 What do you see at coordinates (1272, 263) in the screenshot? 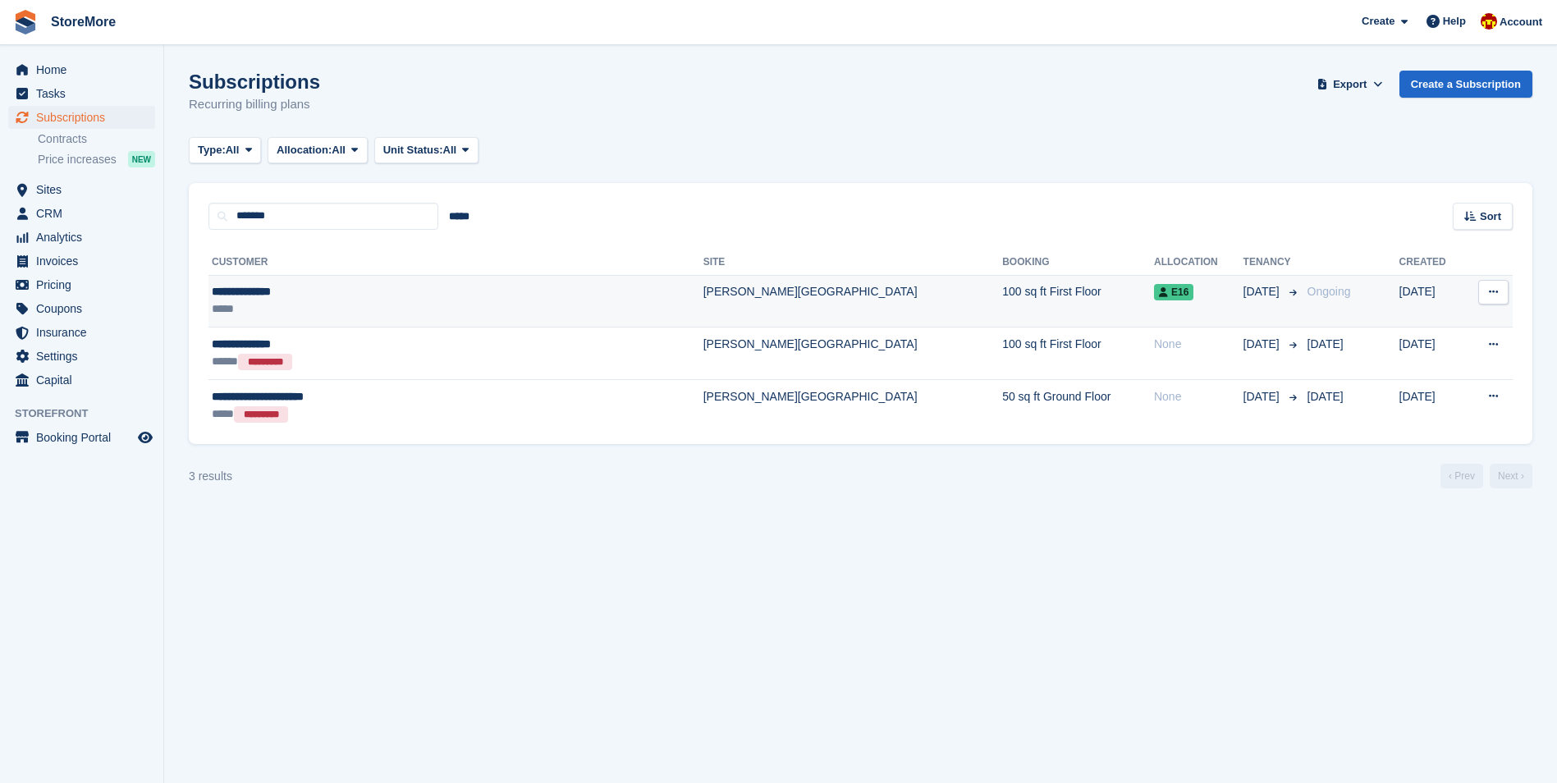
I see `th: Tenancy` at bounding box center [1272, 263].